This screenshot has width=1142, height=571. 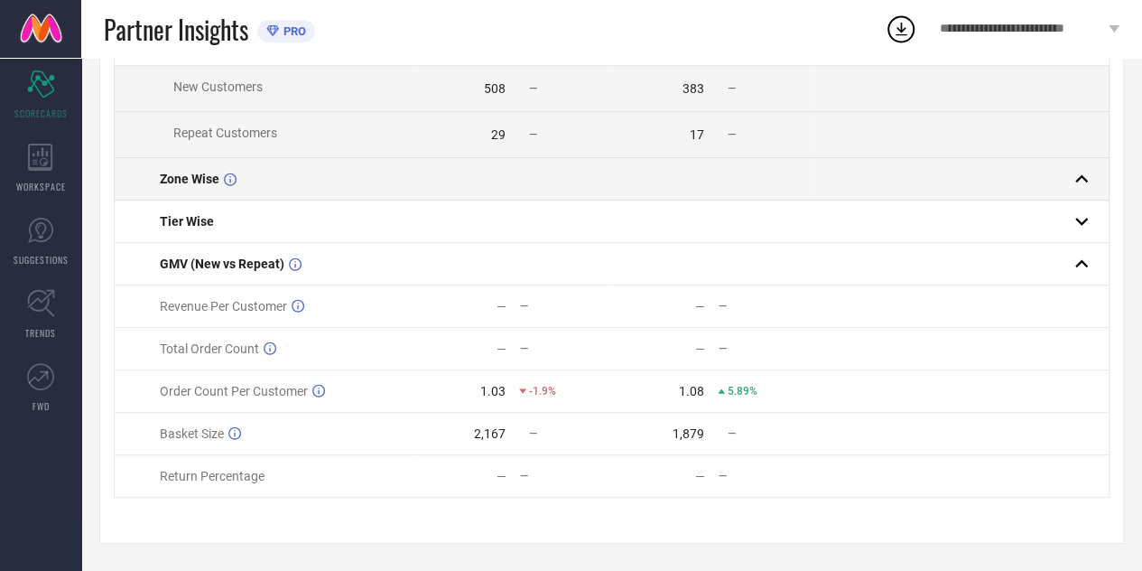 I want to click on div: 2,167, so click(x=489, y=433).